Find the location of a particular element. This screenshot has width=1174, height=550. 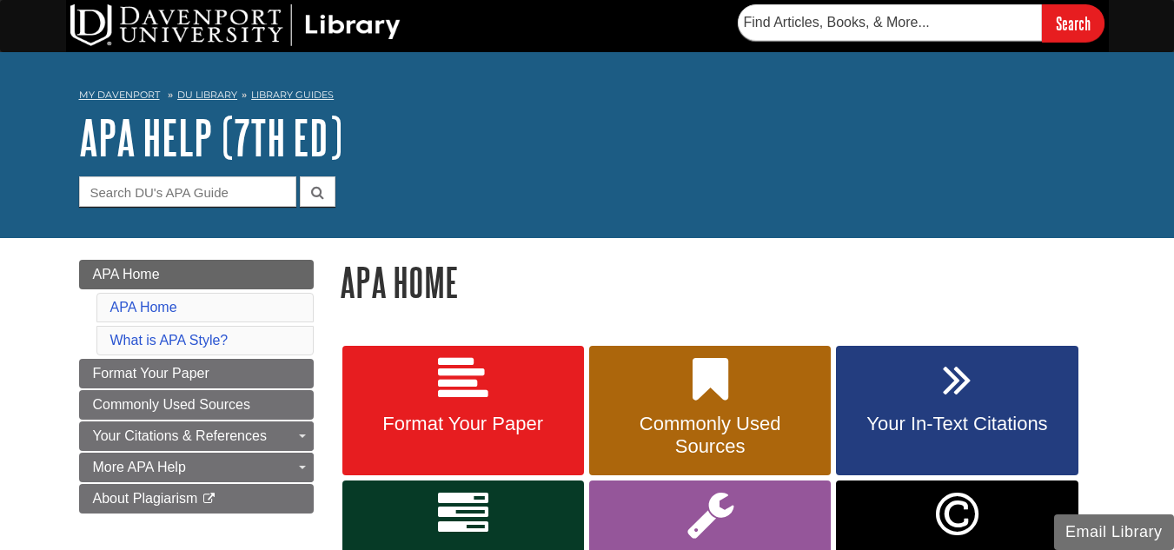

span: APA Home is located at coordinates (126, 274).